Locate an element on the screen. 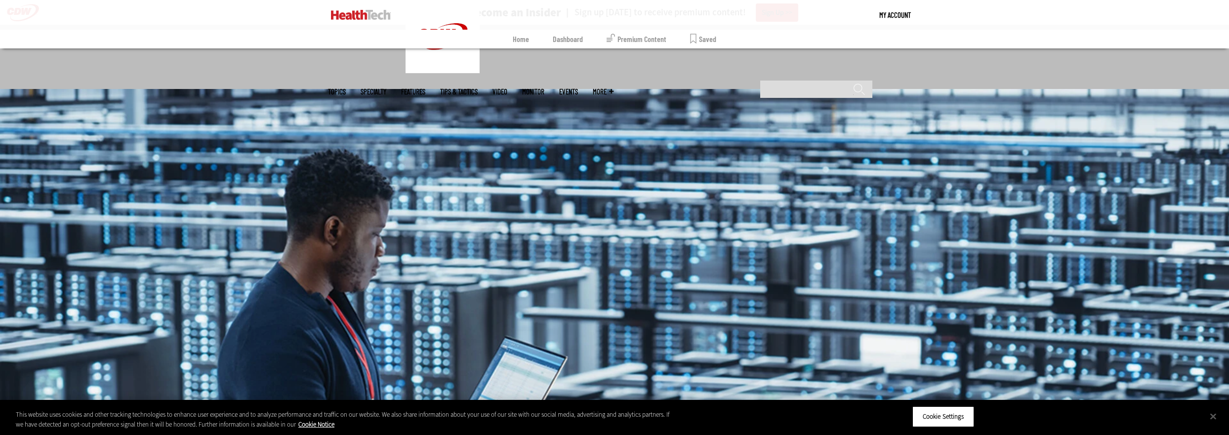  span: Specialty is located at coordinates (373, 91).